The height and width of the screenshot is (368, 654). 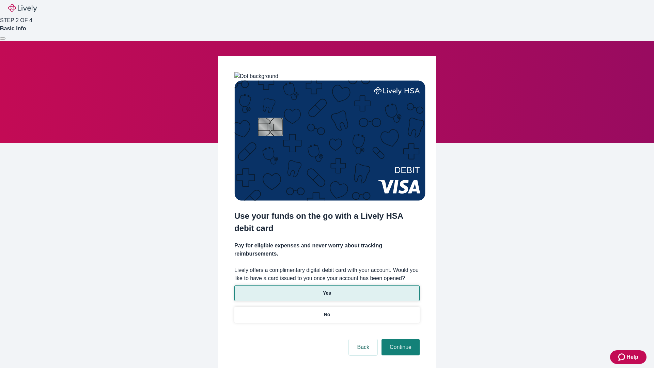 I want to click on img: Lively, so click(x=22, y=8).